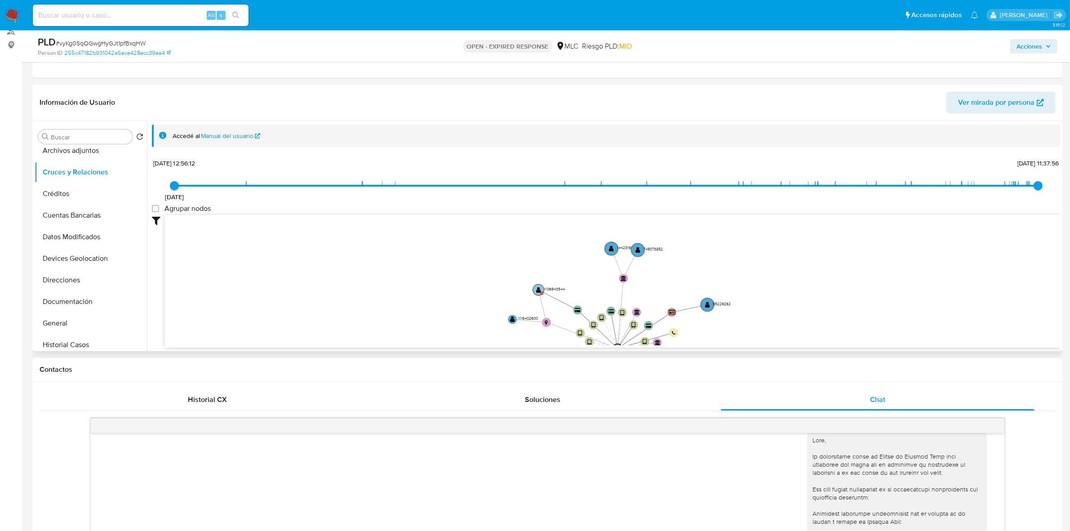  What do you see at coordinates (156, 209) in the screenshot?
I see `input: Agrupar nodos` at bounding box center [156, 209].